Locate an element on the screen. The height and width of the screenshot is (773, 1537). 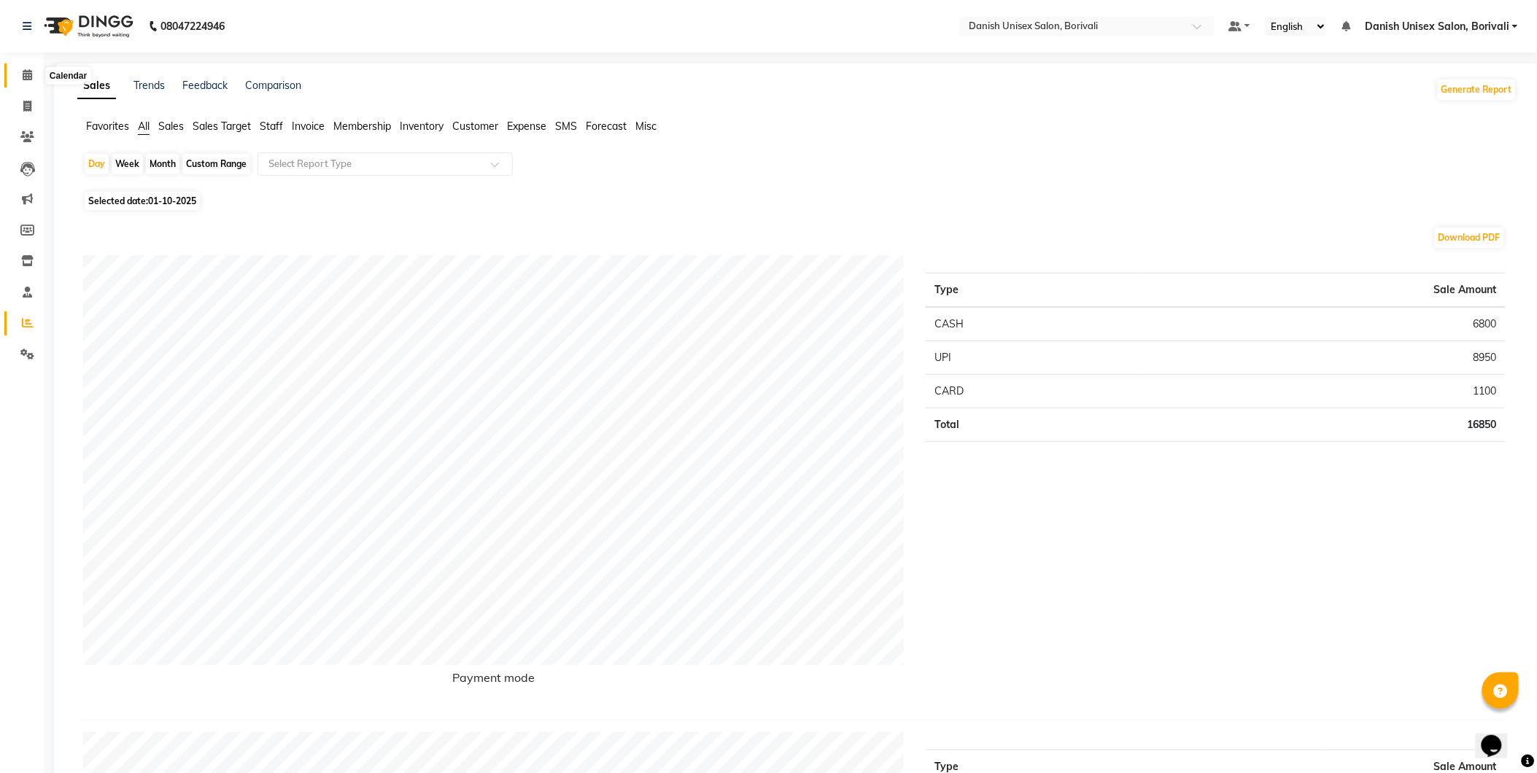
span: Invoice is located at coordinates (308, 126).